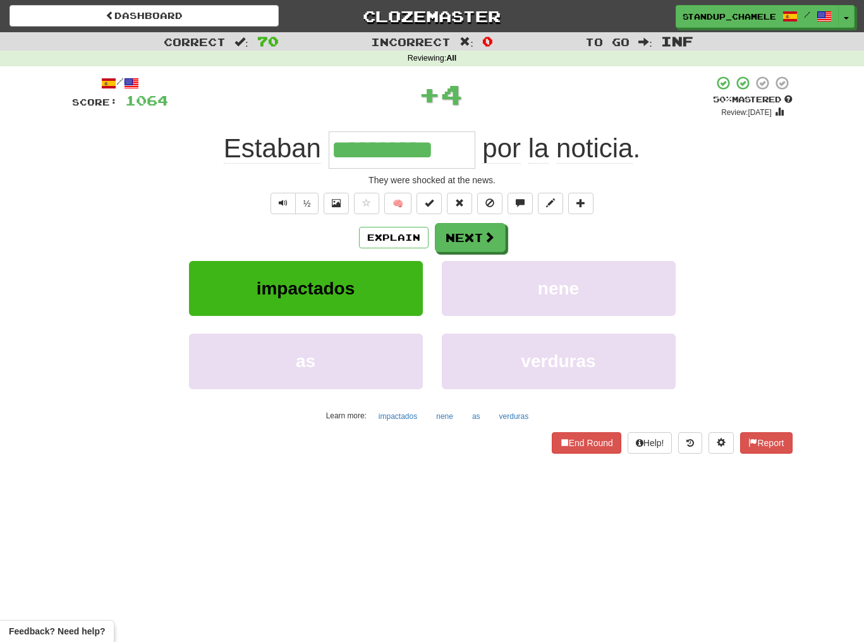 This screenshot has width=864, height=642. Describe the element at coordinates (538, 148) in the screenshot. I see `span: la` at that location.